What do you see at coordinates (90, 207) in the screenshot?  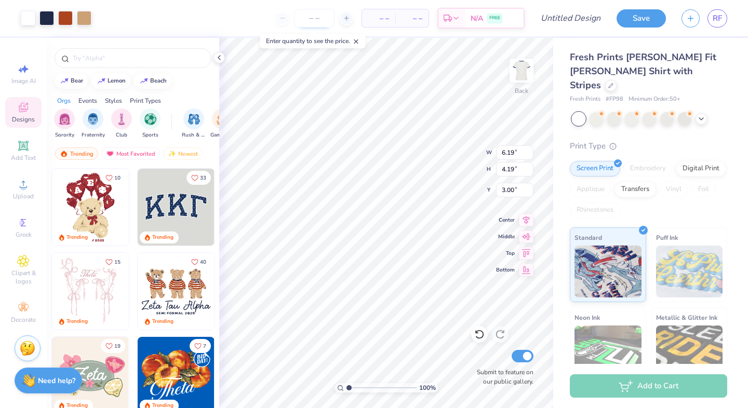 I see `img: 587403a7-0594-4a7f-b2bd-0ca67a3ff8dd` at bounding box center [90, 207].